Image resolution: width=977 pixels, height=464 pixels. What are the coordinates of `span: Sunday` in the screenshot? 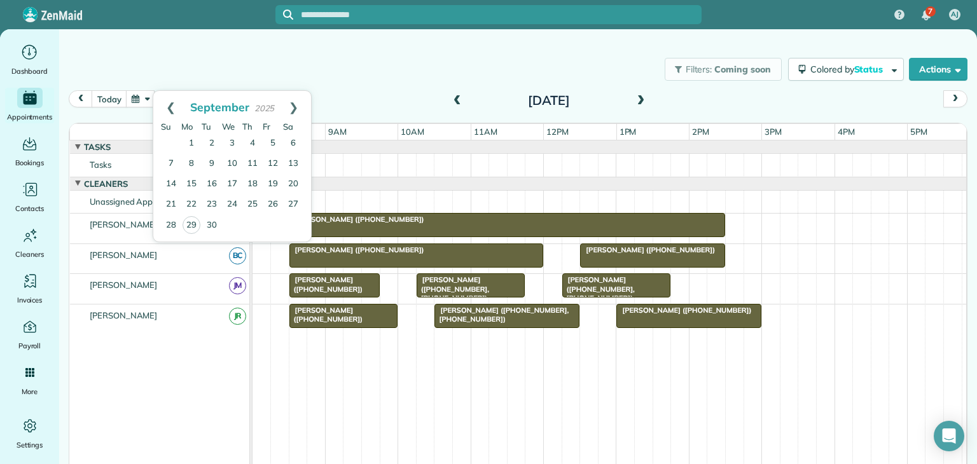 It's located at (166, 127).